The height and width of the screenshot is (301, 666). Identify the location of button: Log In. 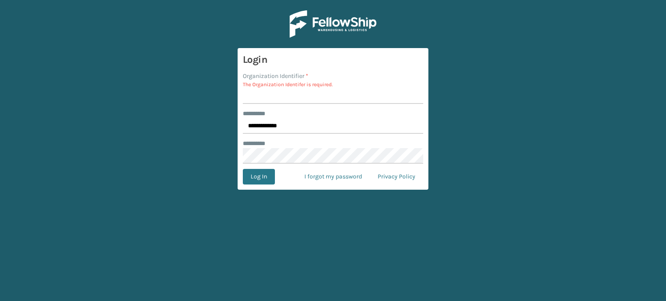
(259, 177).